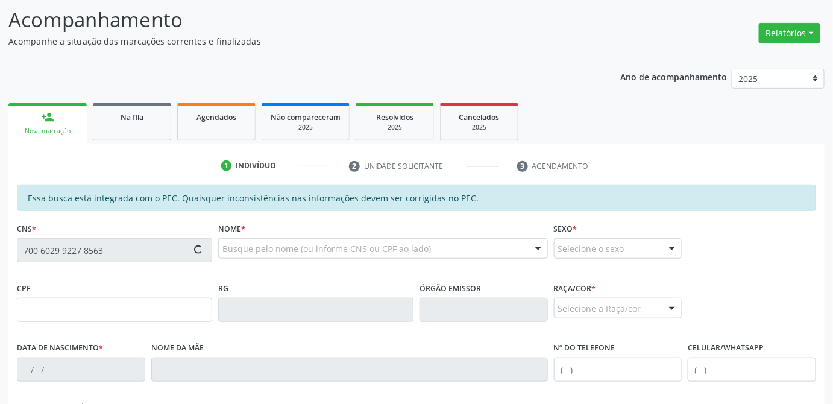 The image size is (833, 404). What do you see at coordinates (726, 348) in the screenshot?
I see `label: Celular/WhatsApp` at bounding box center [726, 348].